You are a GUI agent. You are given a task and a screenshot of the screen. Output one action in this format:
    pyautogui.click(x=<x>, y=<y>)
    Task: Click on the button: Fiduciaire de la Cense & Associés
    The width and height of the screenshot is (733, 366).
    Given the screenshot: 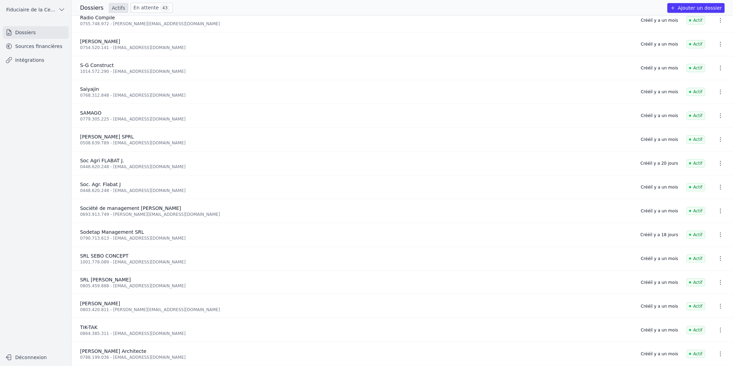 What is the action you would take?
    pyautogui.click(x=36, y=10)
    